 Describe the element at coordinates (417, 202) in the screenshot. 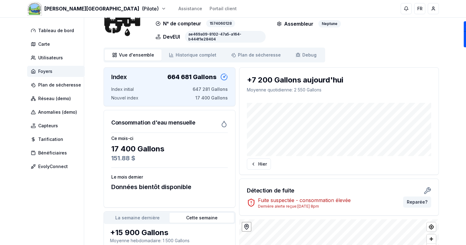

I see `button: Reparée?` at that location.